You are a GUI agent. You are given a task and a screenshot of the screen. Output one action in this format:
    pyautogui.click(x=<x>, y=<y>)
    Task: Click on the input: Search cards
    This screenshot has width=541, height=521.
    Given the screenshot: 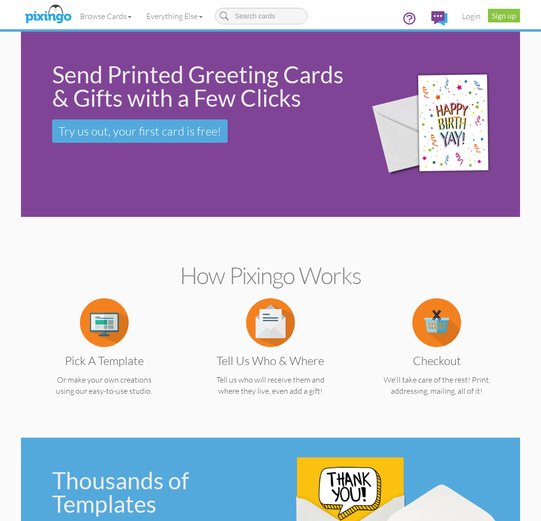 What is the action you would take?
    pyautogui.click(x=261, y=16)
    